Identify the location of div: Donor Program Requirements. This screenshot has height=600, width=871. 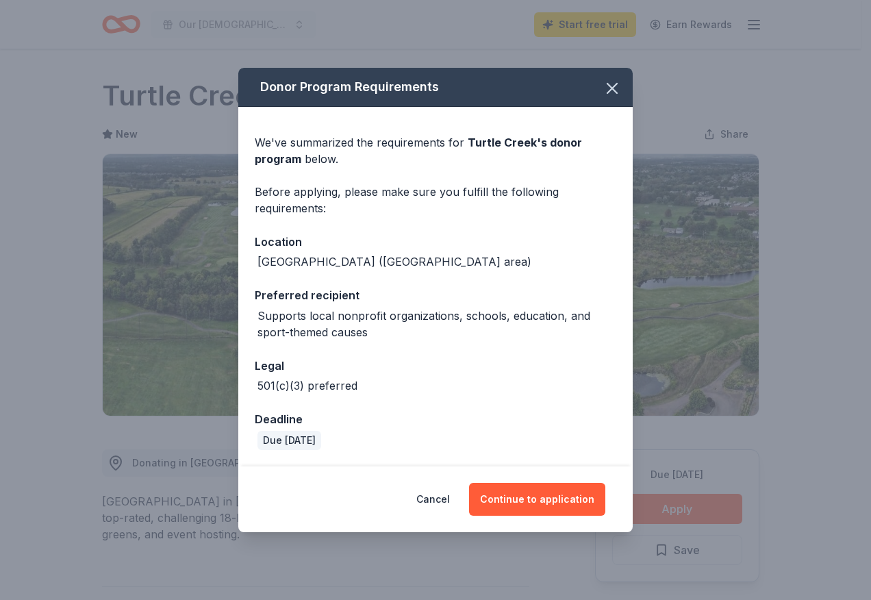
(436, 87).